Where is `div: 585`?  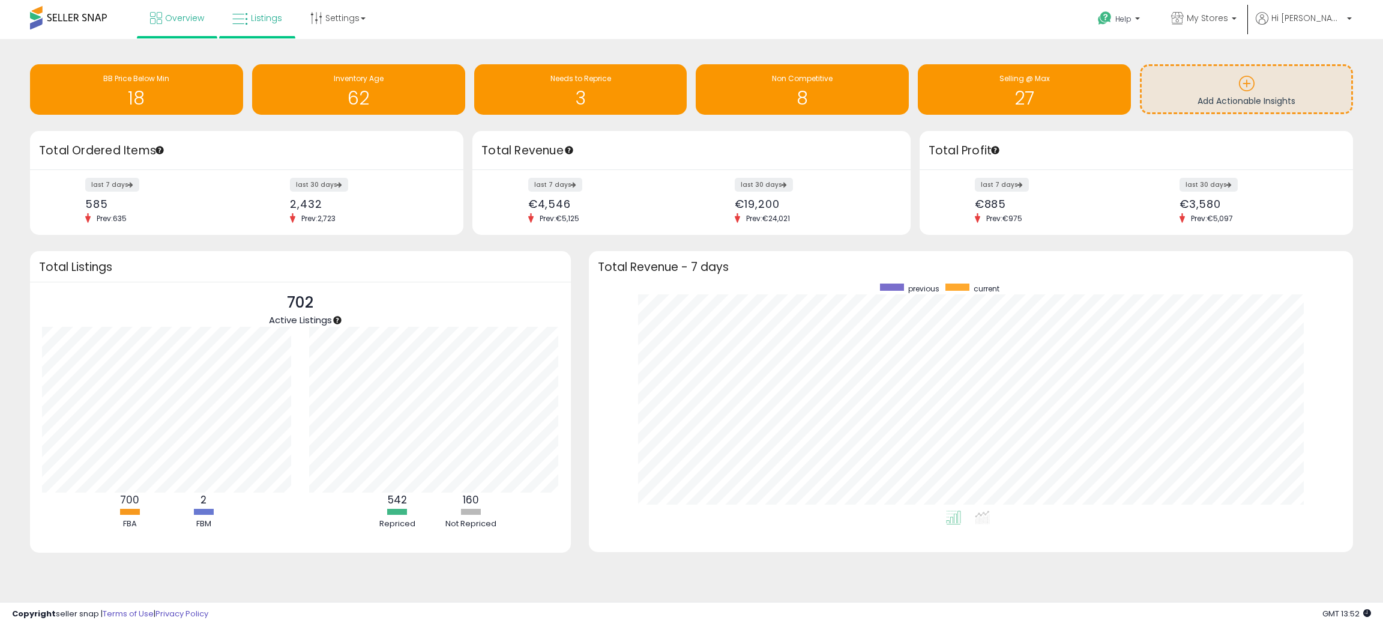
div: 585 is located at coordinates (162, 204).